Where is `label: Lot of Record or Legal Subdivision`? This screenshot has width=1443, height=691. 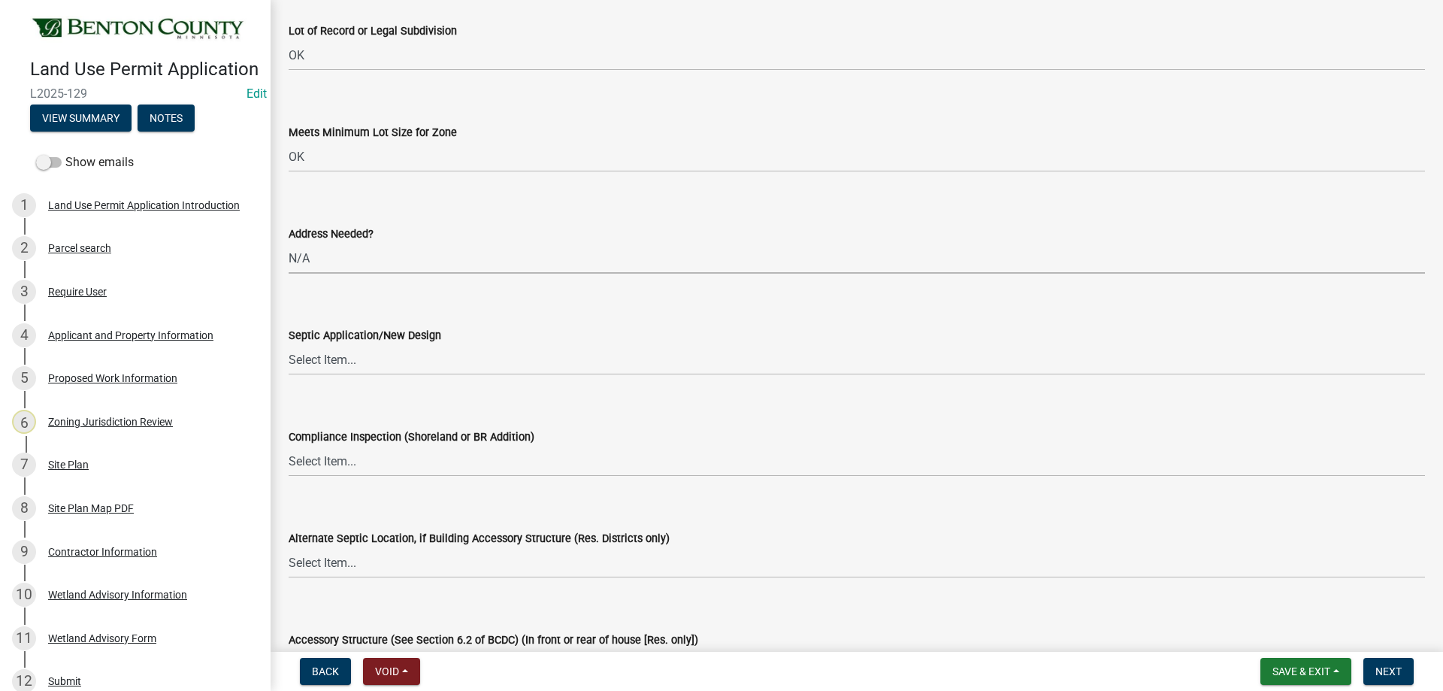 label: Lot of Record or Legal Subdivision is located at coordinates (373, 32).